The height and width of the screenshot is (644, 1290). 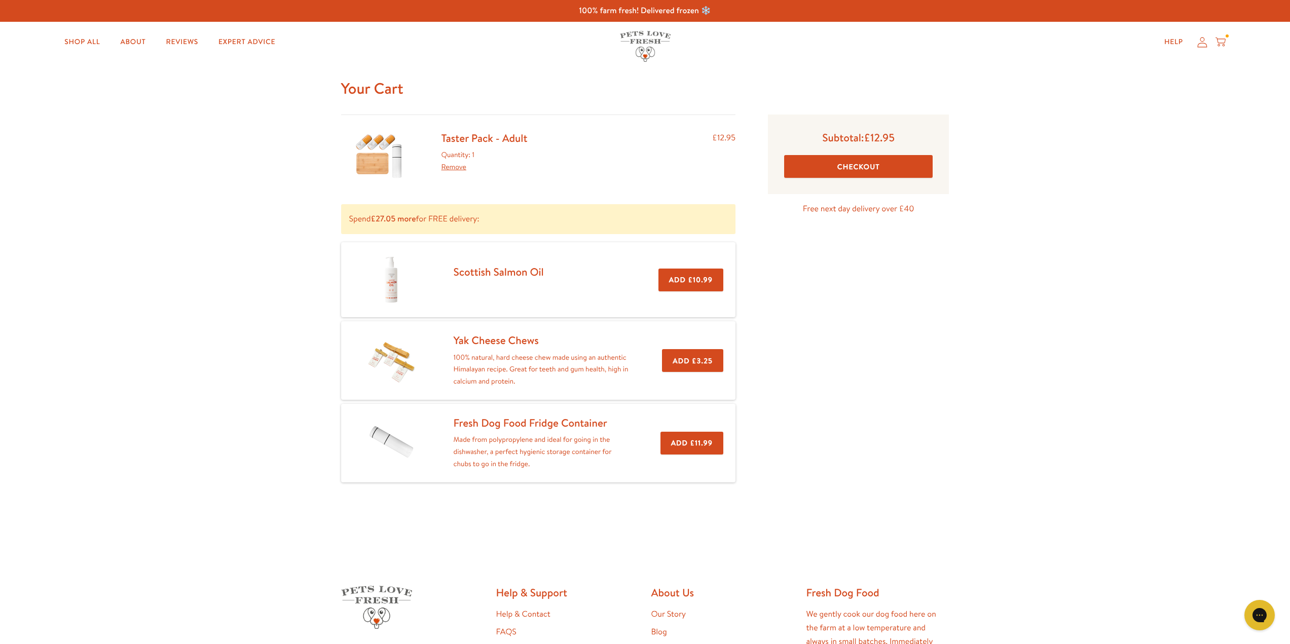 I want to click on button: Add £10.99, so click(x=691, y=280).